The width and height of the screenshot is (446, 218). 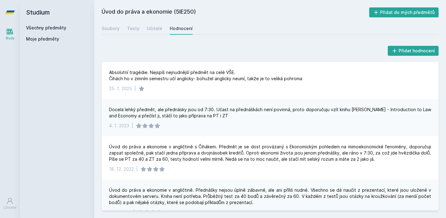 What do you see at coordinates (119, 126) in the screenshot?
I see `div: 4. 1. 2023` at bounding box center [119, 126].